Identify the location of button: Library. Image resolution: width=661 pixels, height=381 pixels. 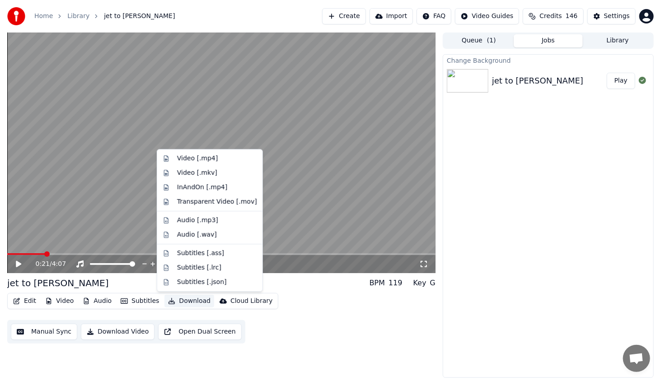
(618, 41).